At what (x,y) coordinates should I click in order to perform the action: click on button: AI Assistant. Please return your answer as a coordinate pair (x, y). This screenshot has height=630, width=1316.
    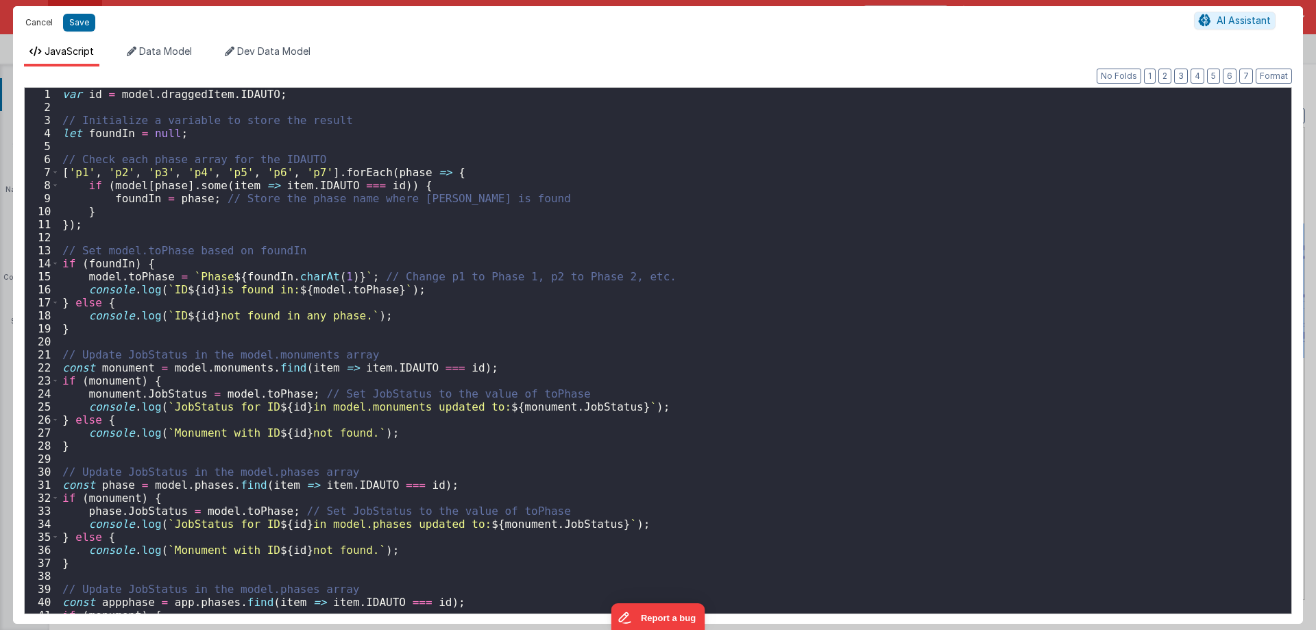
    Looking at the image, I should click on (1234, 21).